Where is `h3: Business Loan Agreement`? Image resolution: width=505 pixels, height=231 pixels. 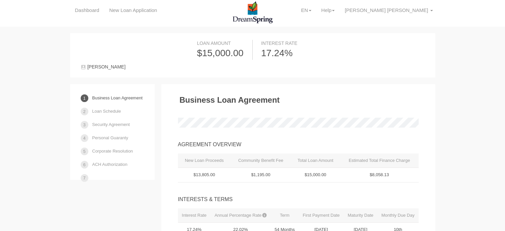
h3: Business Loan Agreement is located at coordinates (230, 100).